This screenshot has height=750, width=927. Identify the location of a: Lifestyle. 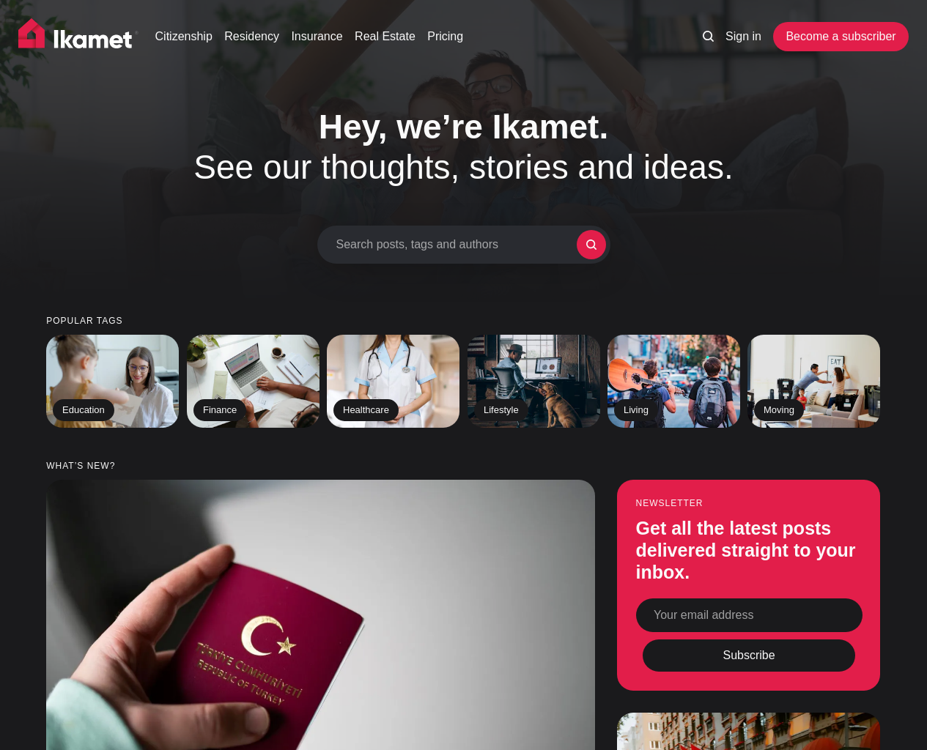
(533, 381).